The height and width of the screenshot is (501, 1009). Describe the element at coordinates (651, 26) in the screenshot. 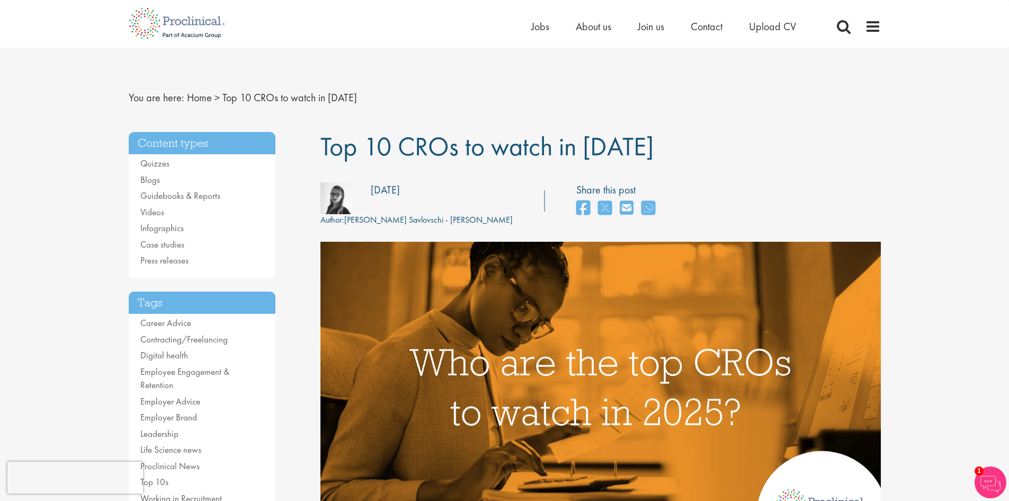

I see `span: Join us` at that location.